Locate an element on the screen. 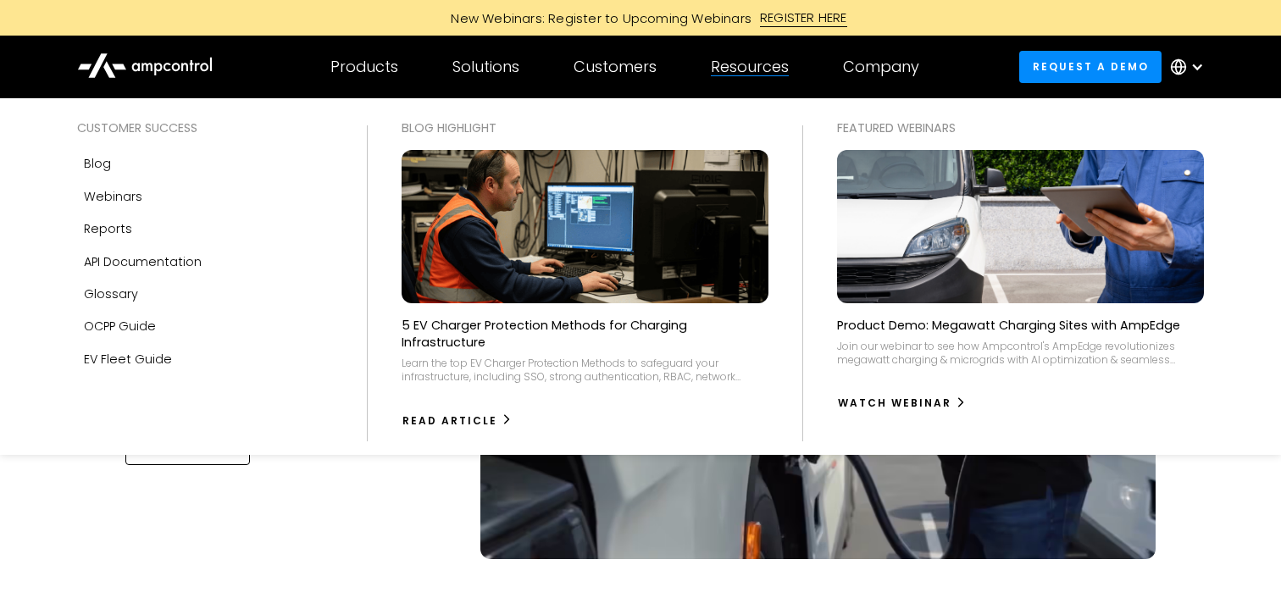 The image size is (1281, 598). div: Reports is located at coordinates (108, 229).